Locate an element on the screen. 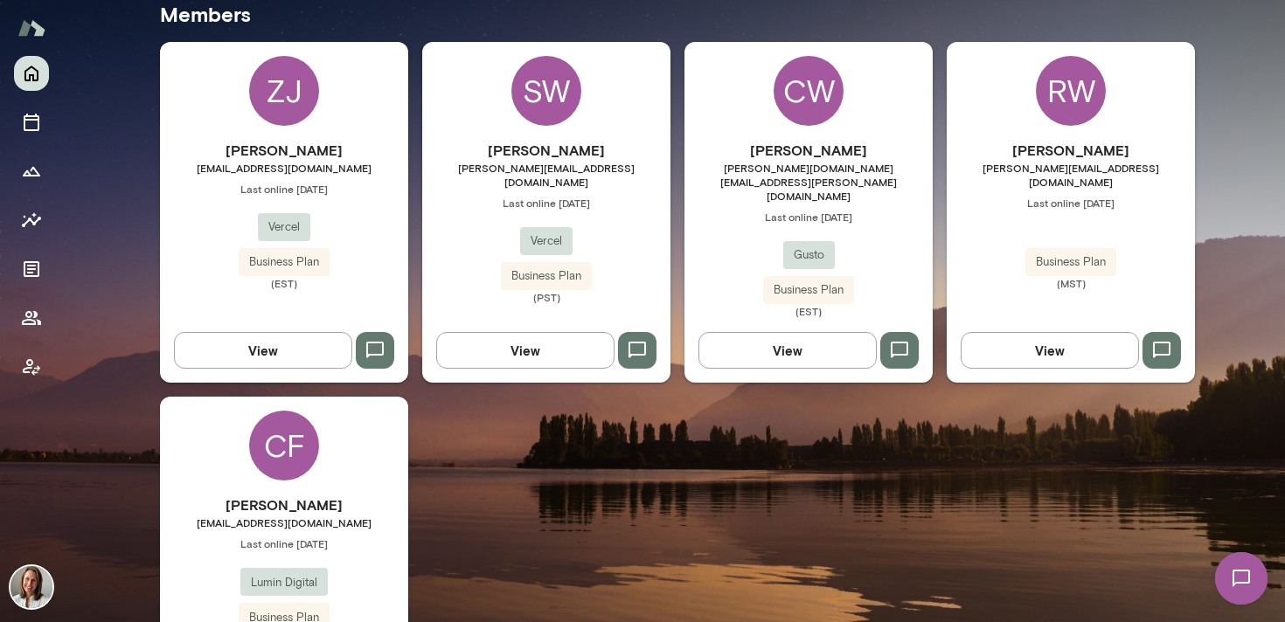 This screenshot has width=1285, height=622. img: Andrea Mayendia is located at coordinates (31, 587).